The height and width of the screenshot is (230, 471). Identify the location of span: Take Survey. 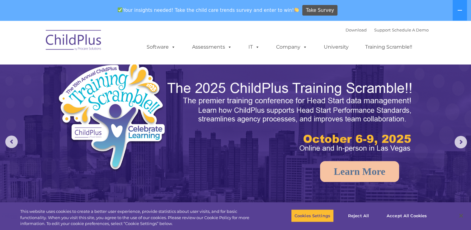
(320, 10).